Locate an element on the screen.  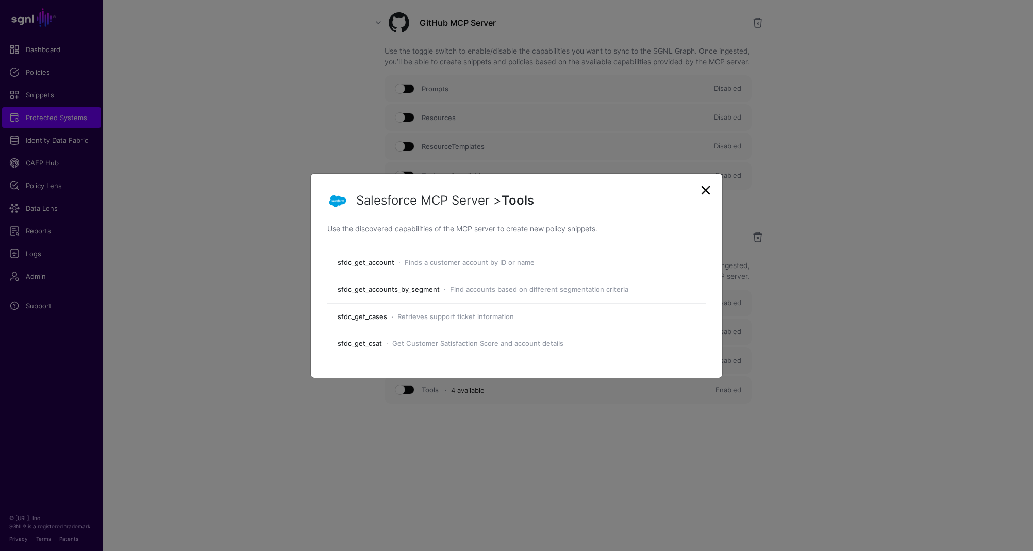
p: sfdc_get_account is located at coordinates (505, 263).